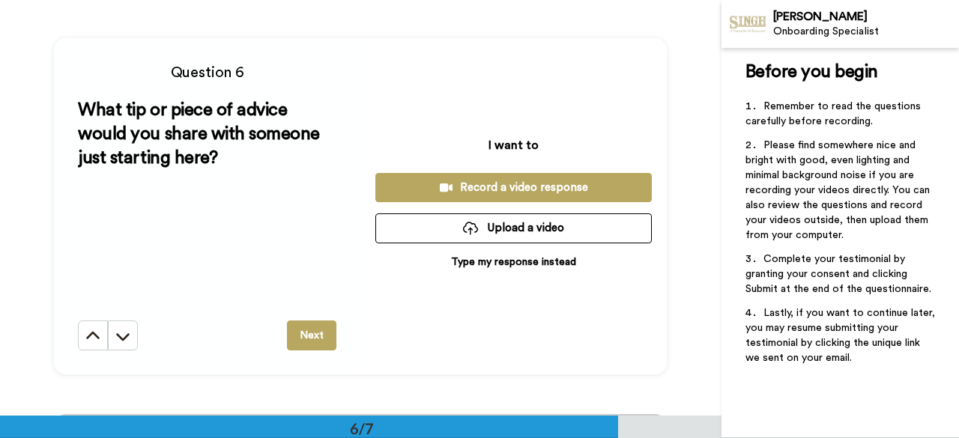  What do you see at coordinates (513, 187) in the screenshot?
I see `button: Record a video response` at bounding box center [513, 187].